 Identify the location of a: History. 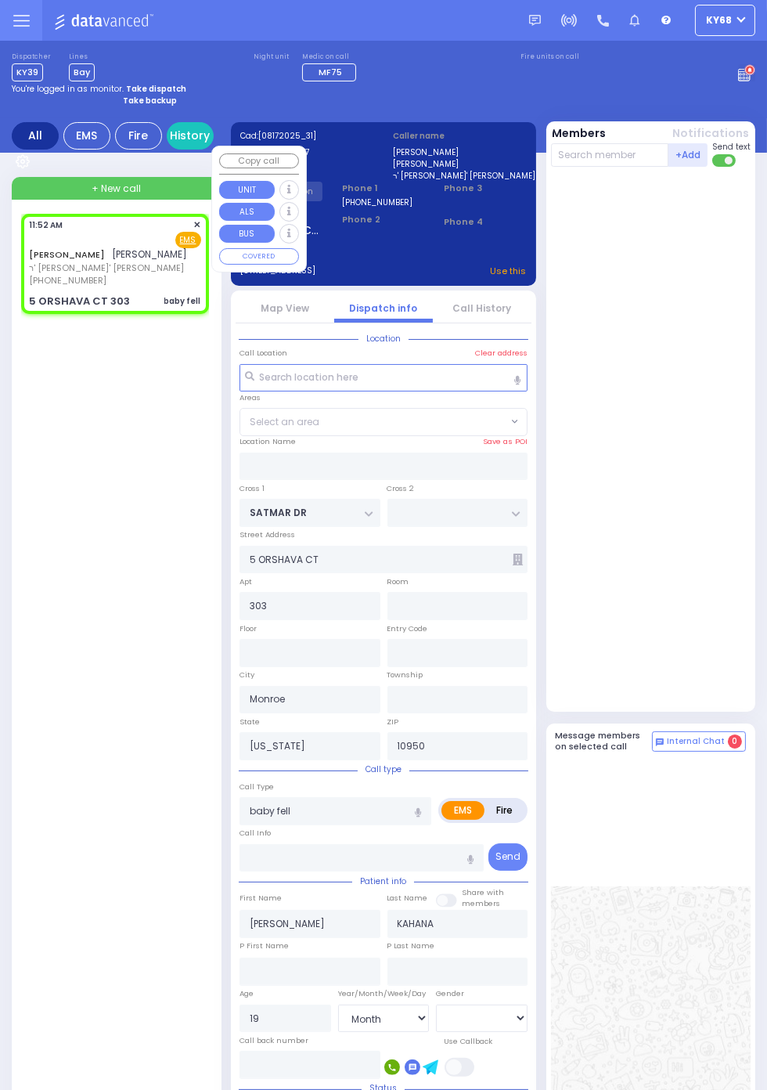
(190, 135).